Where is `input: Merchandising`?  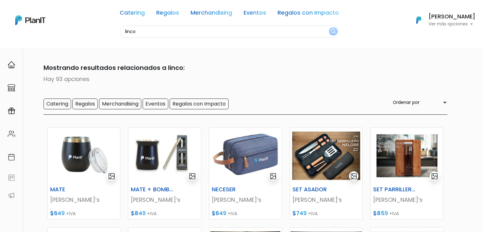
input: Merchandising is located at coordinates (120, 104).